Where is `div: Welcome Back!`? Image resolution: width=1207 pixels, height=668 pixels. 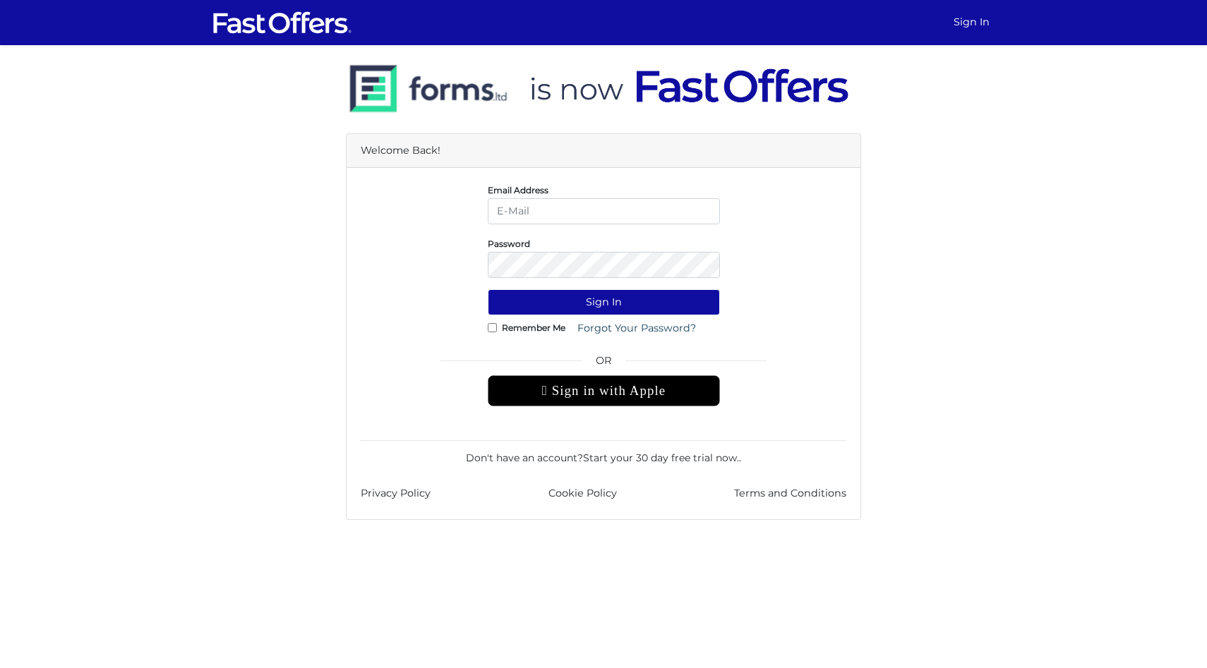 div: Welcome Back! is located at coordinates (603, 151).